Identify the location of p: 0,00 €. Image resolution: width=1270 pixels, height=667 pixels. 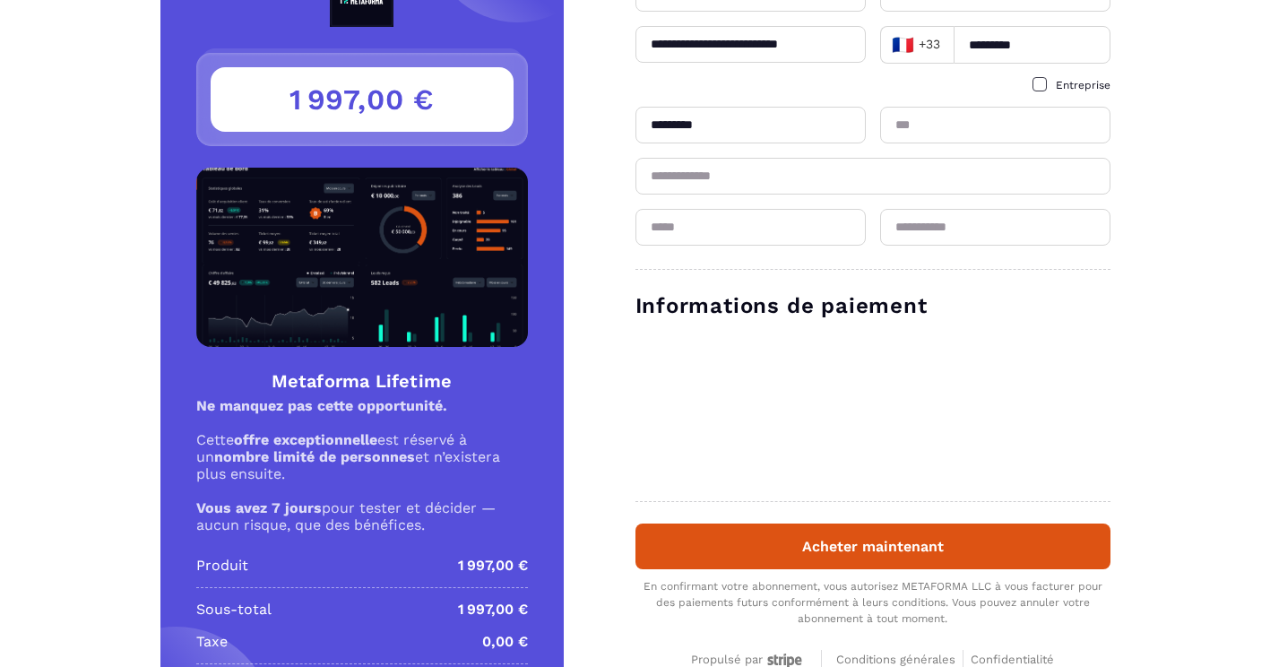
(505, 642).